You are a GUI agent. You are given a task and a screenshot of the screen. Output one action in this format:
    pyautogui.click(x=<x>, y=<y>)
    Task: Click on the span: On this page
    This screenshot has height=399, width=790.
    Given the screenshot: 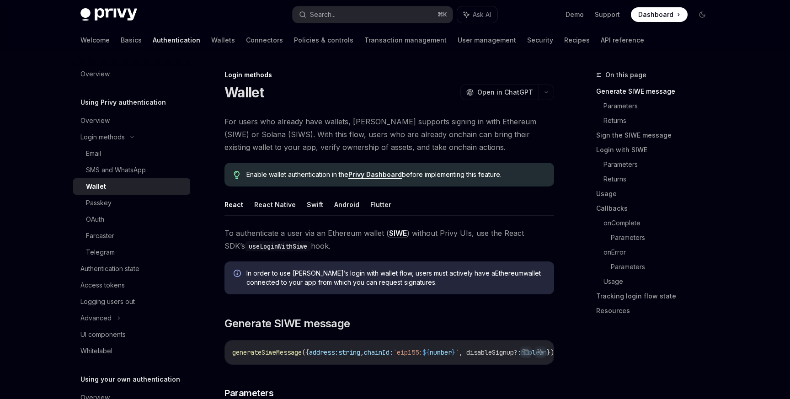 What is the action you would take?
    pyautogui.click(x=626, y=75)
    